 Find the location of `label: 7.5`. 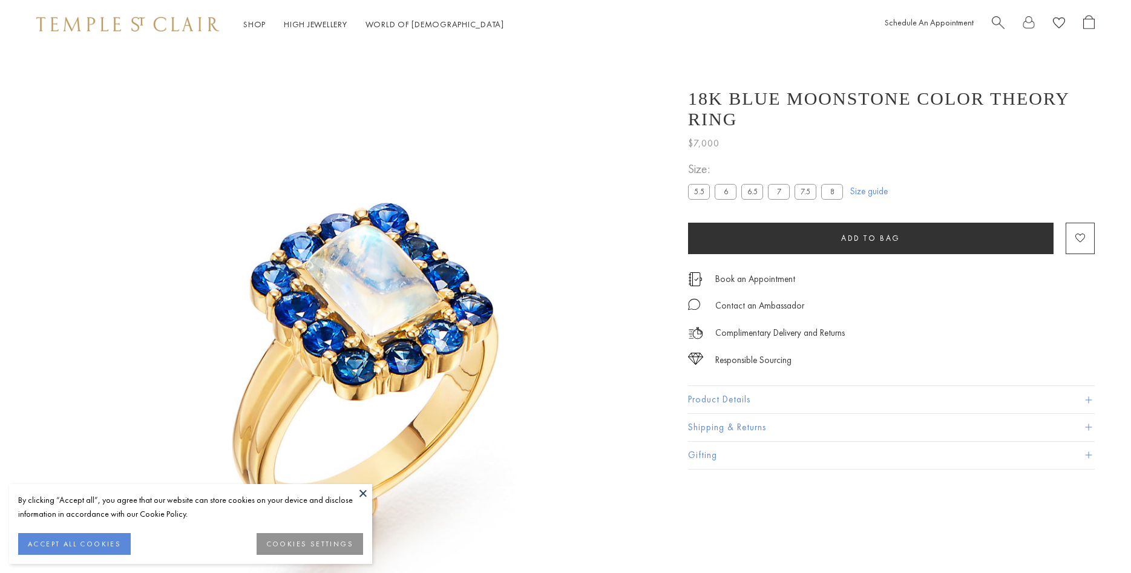

label: 7.5 is located at coordinates (805, 191).